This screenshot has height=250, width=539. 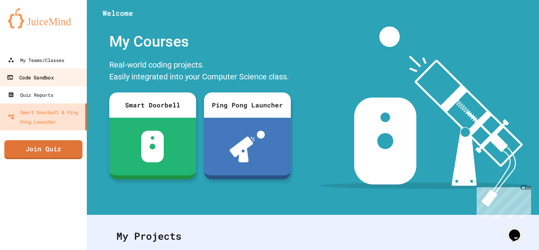 What do you see at coordinates (29, 26) in the screenshot?
I see `div: Chat with us now!Close` at bounding box center [29, 26].